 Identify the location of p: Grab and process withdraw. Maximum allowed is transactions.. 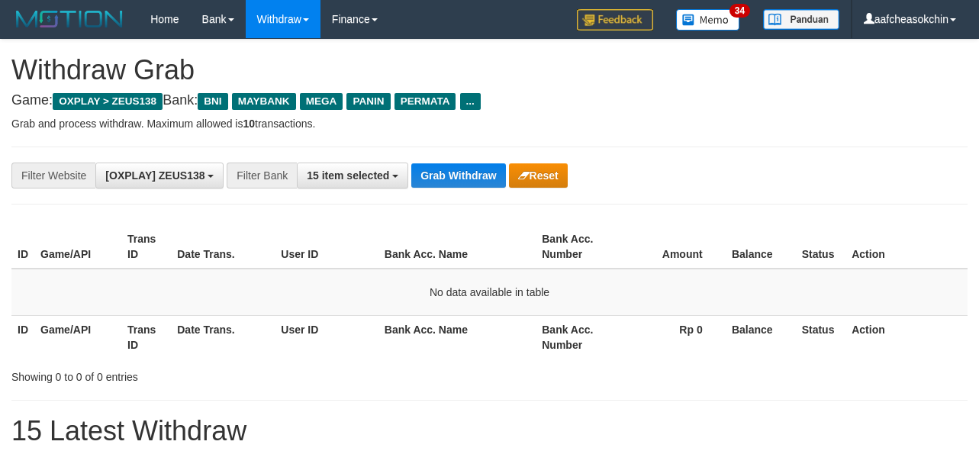
(489, 124).